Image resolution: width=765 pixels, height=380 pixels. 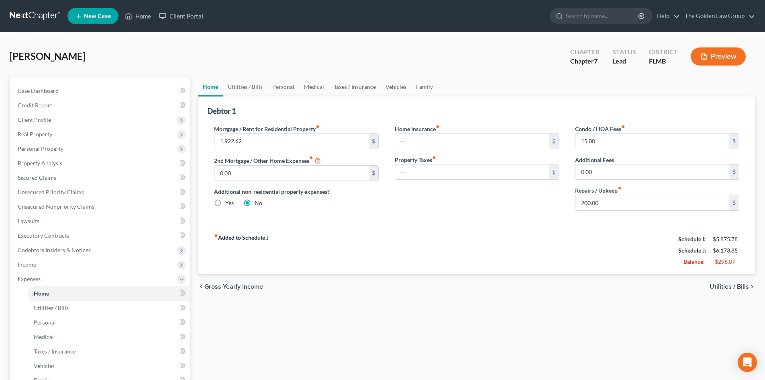 I want to click on span: Codebtors Insiders & Notices, so click(x=54, y=249).